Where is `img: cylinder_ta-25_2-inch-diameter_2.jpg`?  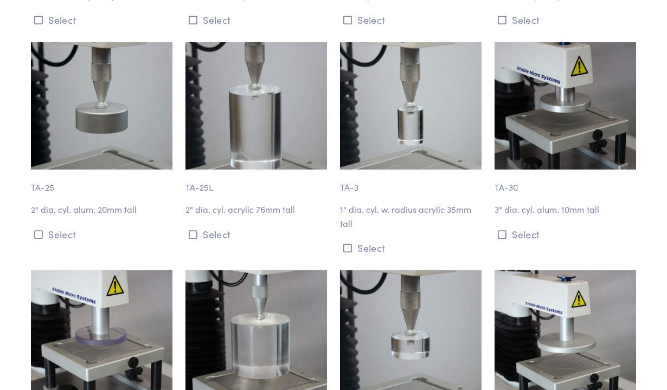 img: cylinder_ta-25_2-inch-diameter_2.jpg is located at coordinates (101, 106).